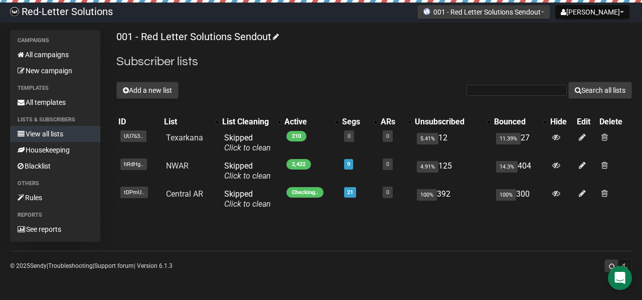 The height and width of the screenshot is (300, 642). I want to click on a: All templates, so click(55, 102).